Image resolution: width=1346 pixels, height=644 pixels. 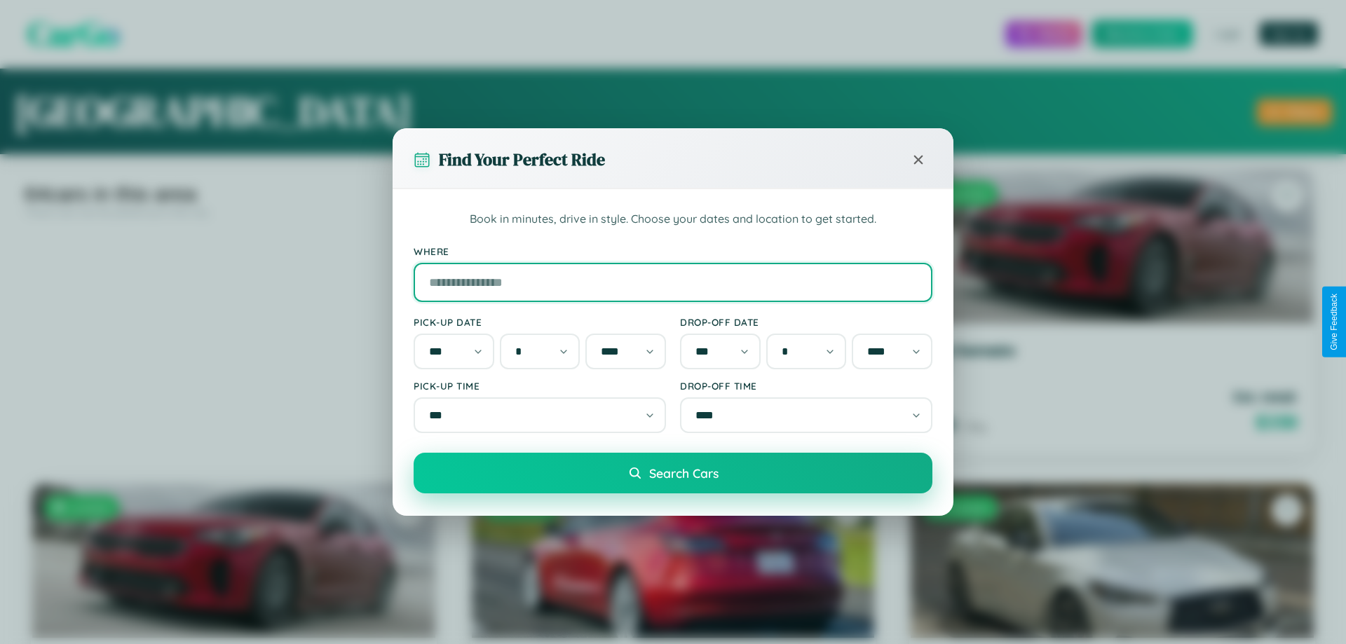 What do you see at coordinates (806, 386) in the screenshot?
I see `label: Drop-off Time` at bounding box center [806, 386].